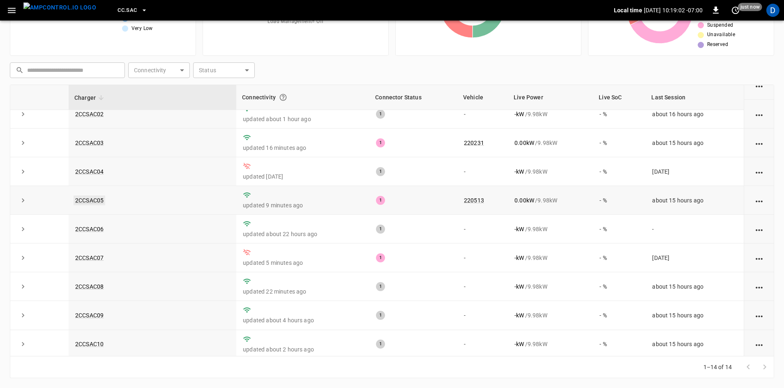 Image resolution: width=784 pixels, height=388 pixels. What do you see at coordinates (303, 97) in the screenshot?
I see `div: Connectivity` at bounding box center [303, 97].